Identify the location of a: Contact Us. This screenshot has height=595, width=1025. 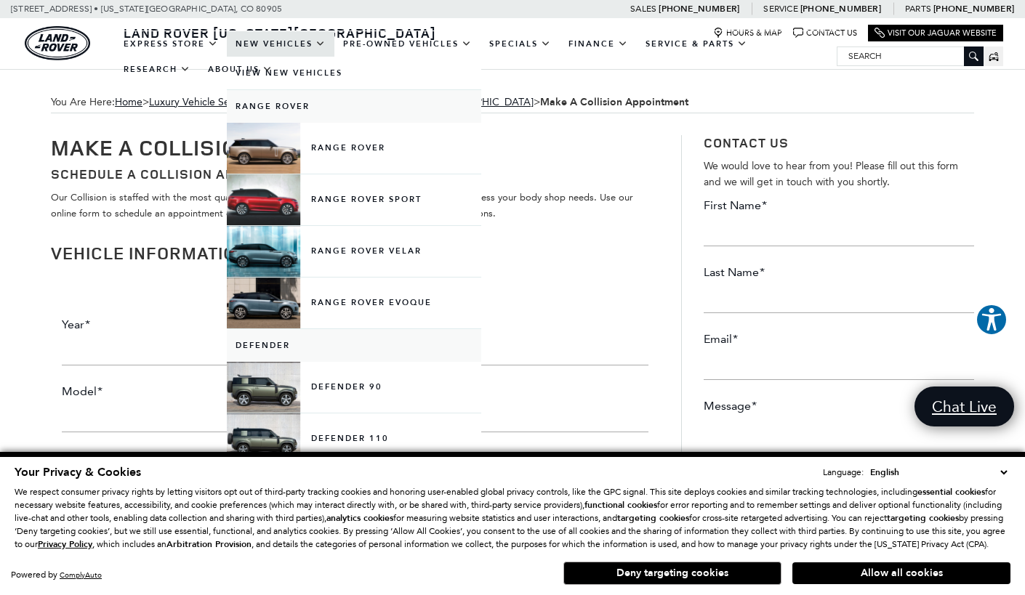
(825, 33).